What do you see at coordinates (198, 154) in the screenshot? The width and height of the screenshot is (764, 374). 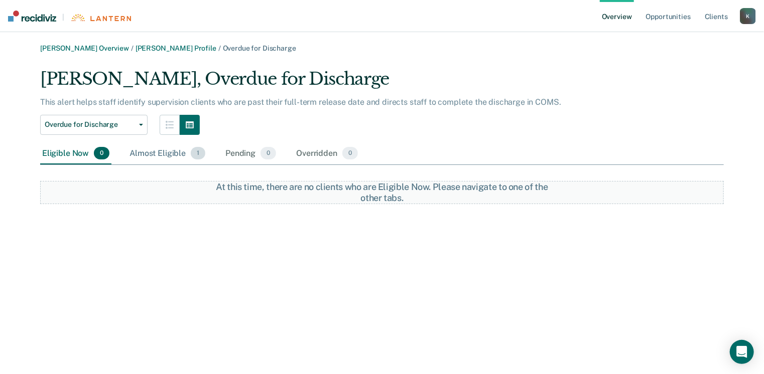 I see `span: 1` at bounding box center [198, 154].